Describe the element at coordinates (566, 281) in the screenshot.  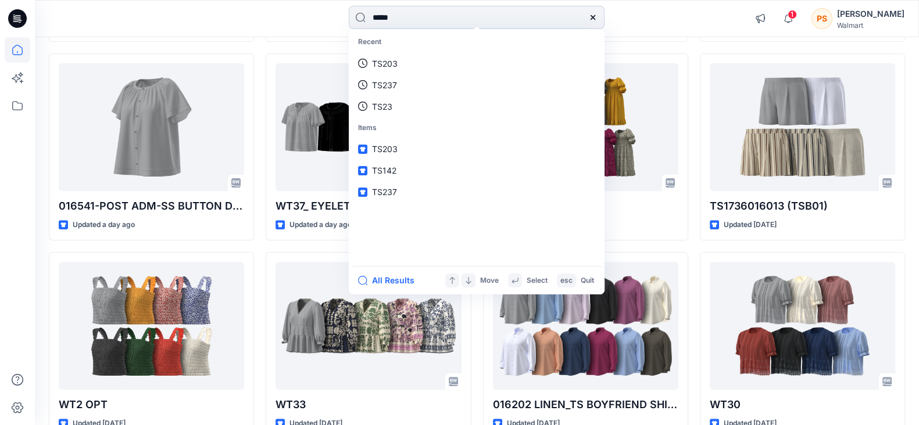
I see `p: esc` at that location.